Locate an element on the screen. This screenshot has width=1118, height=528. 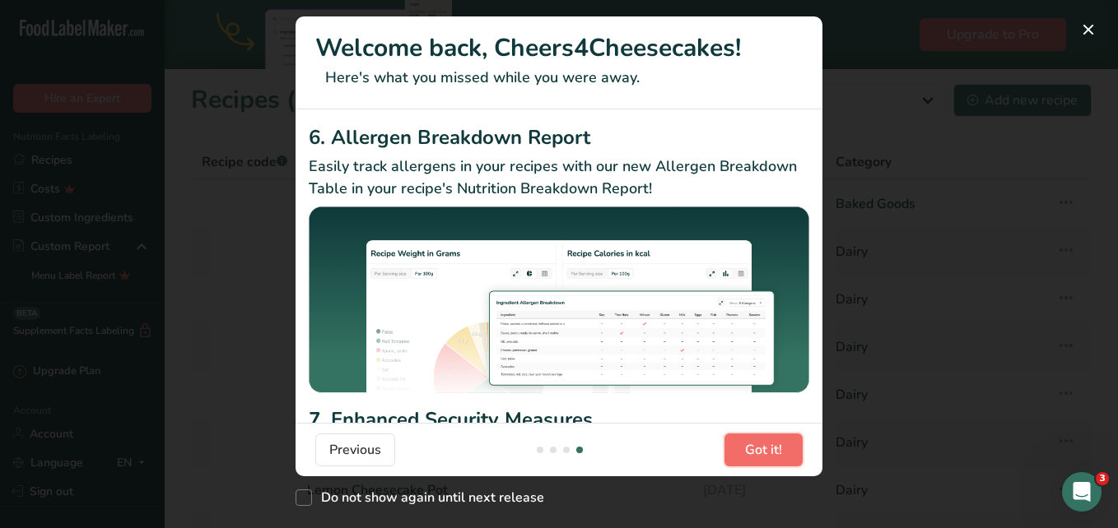
span: Previous is located at coordinates (355, 450).